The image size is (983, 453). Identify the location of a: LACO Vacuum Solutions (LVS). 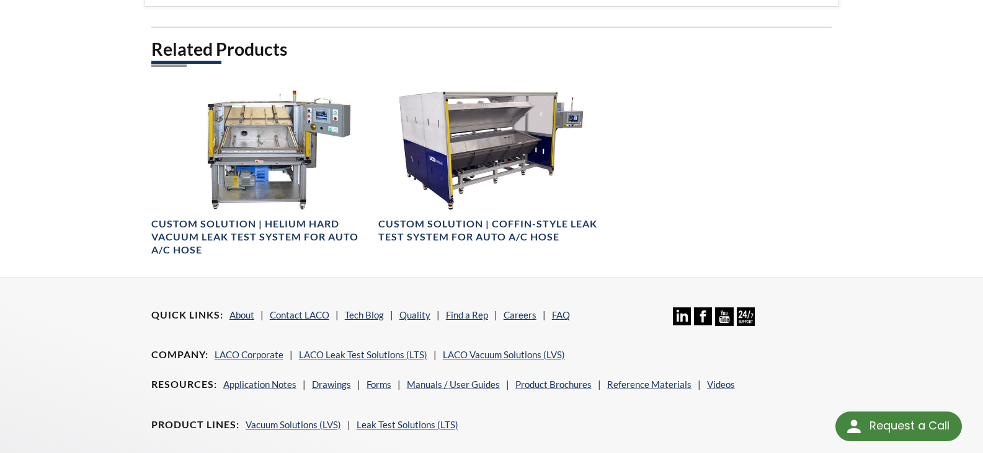
(504, 355).